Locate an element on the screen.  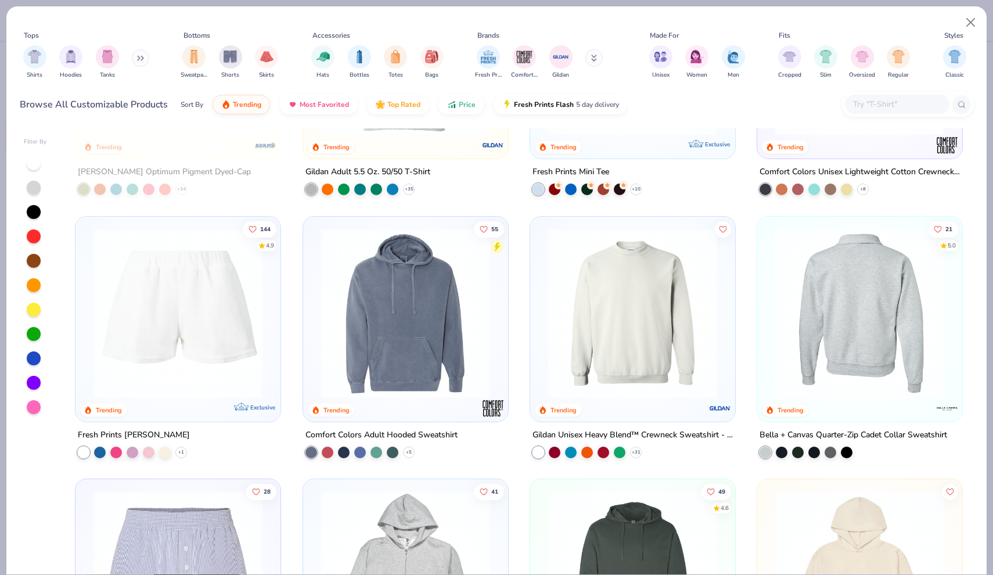
button: Price is located at coordinates (461, 105).